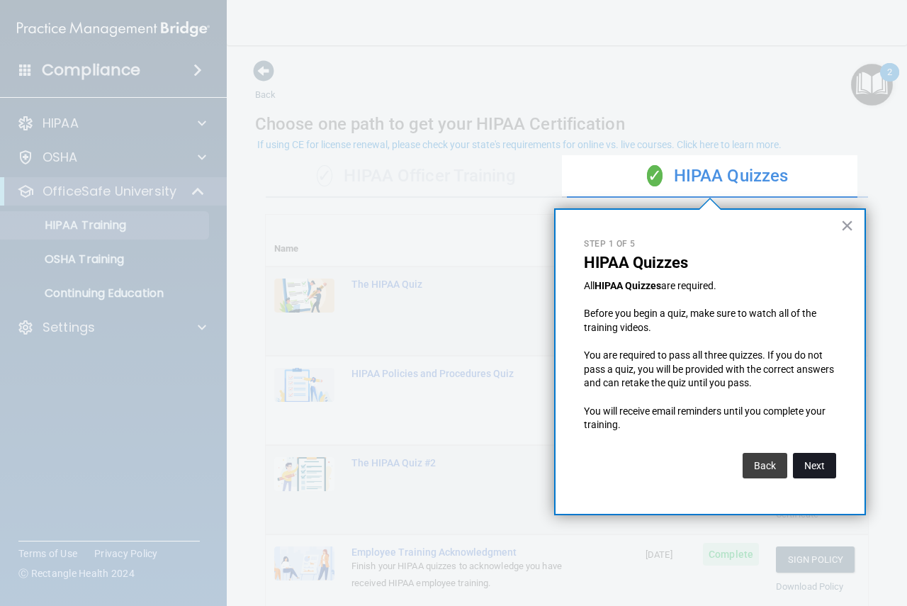 Image resolution: width=907 pixels, height=606 pixels. What do you see at coordinates (710, 263) in the screenshot?
I see `p: HIPAA Quizzes` at bounding box center [710, 263].